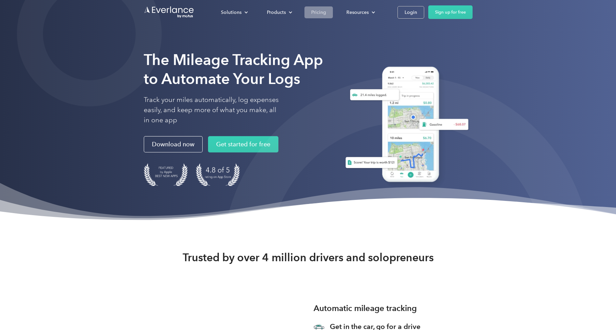  Describe the element at coordinates (365, 308) in the screenshot. I see `h3: Automatic mileage tracking` at that location.